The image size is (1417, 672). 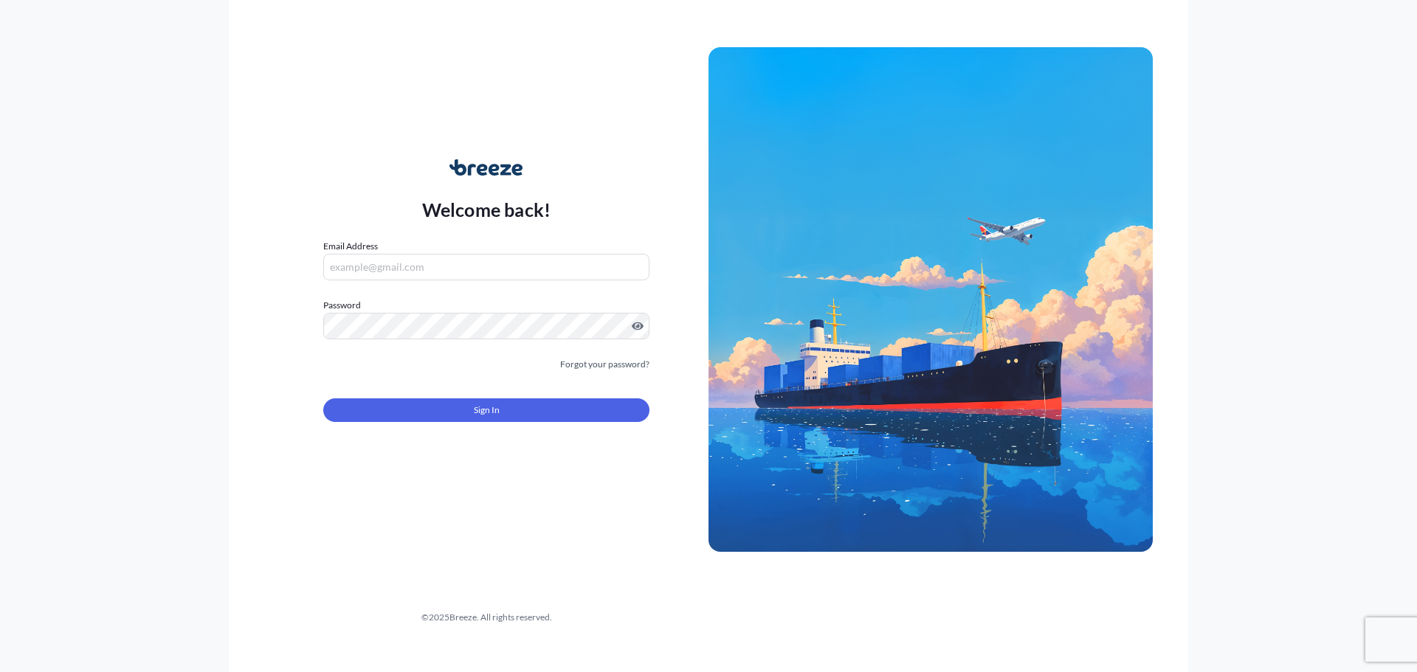 I want to click on button: Sign In, so click(x=486, y=410).